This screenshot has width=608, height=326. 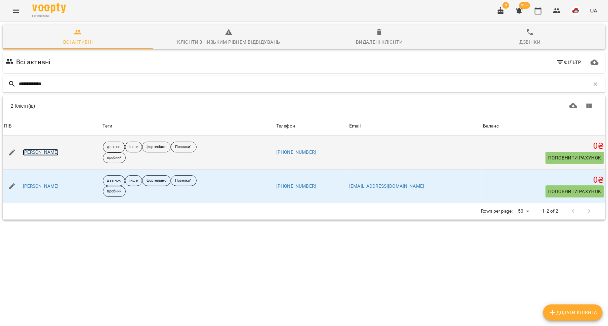 I want to click on h6: Всі активні, so click(x=33, y=62).